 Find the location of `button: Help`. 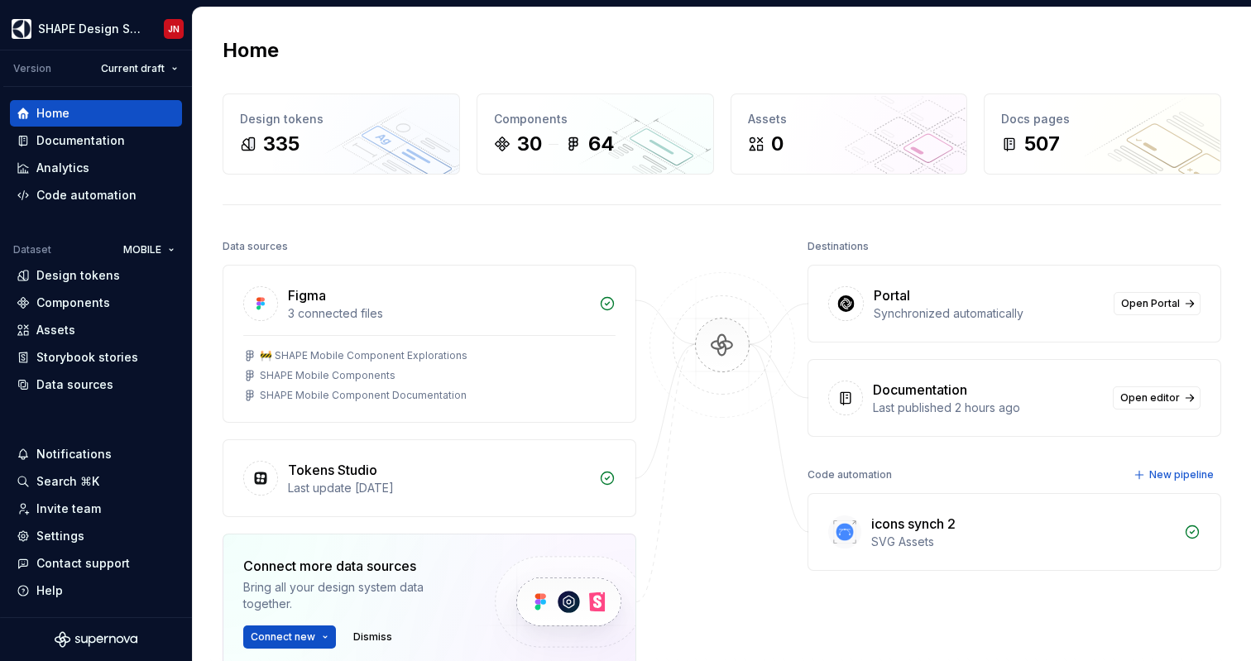

button: Help is located at coordinates (96, 591).